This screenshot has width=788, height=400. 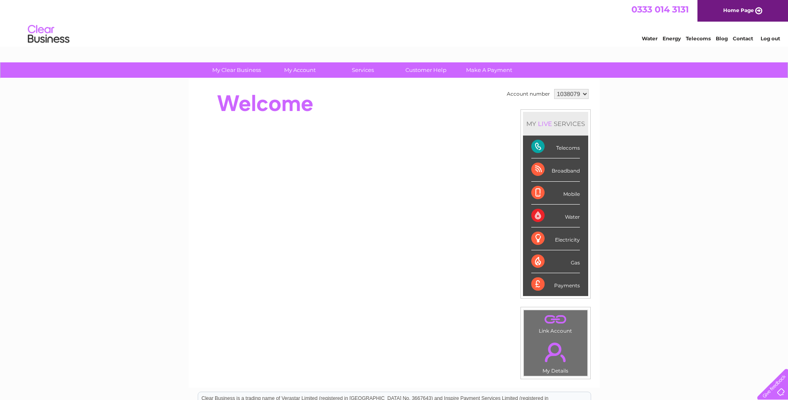 I want to click on div: MY SERVICES, so click(x=555, y=123).